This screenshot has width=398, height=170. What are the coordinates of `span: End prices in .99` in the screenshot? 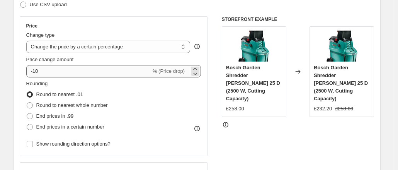 It's located at (55, 116).